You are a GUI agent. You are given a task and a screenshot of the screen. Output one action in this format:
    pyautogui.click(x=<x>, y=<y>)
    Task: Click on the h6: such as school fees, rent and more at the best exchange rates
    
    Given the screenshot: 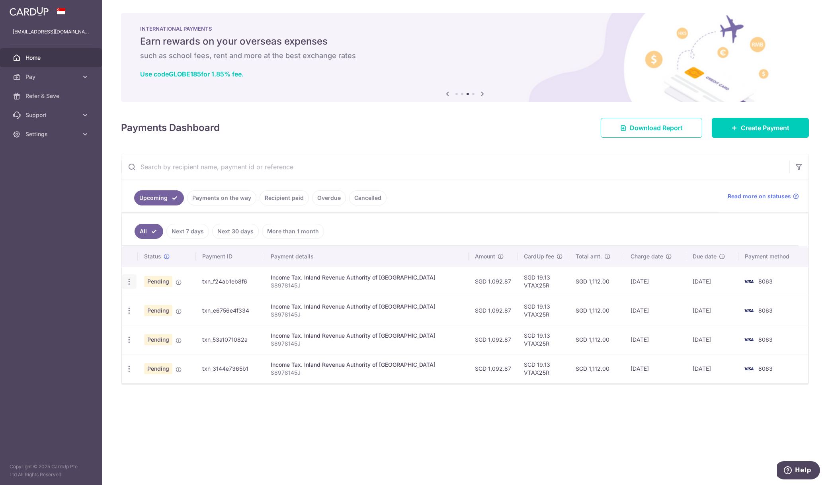 What is the action you would take?
    pyautogui.click(x=465, y=56)
    